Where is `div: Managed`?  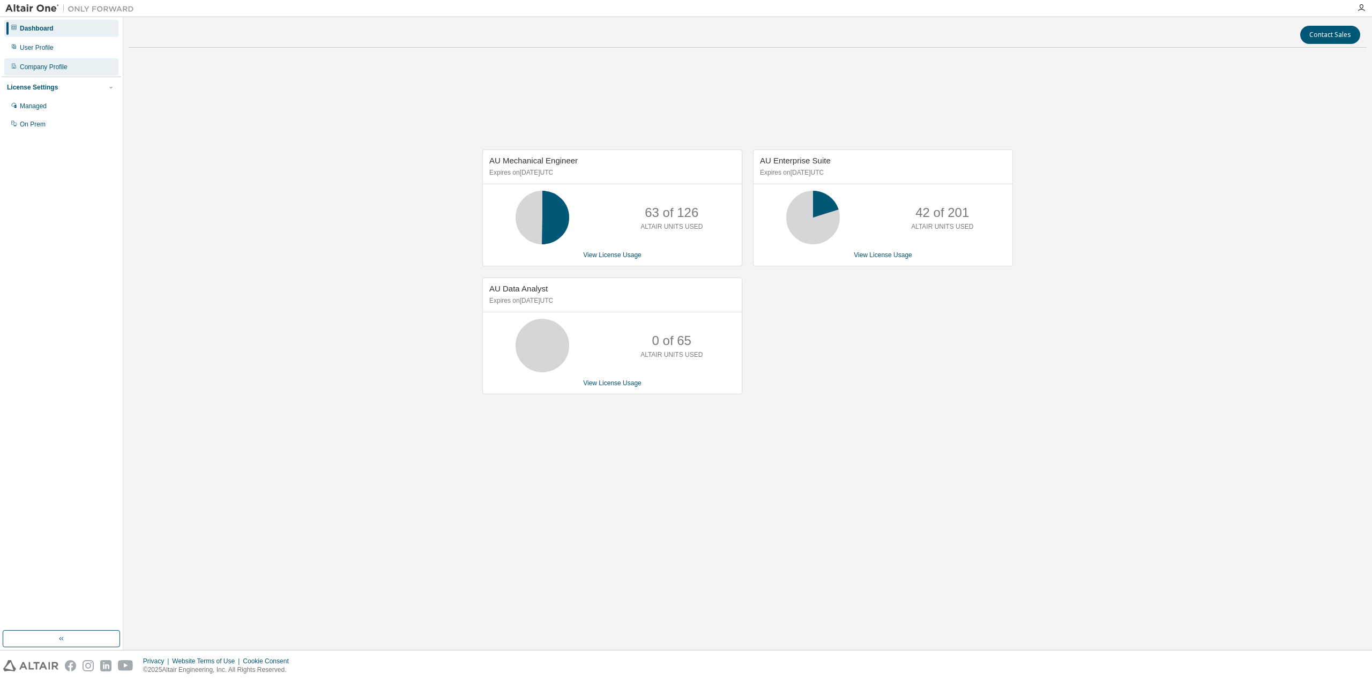 div: Managed is located at coordinates (33, 106).